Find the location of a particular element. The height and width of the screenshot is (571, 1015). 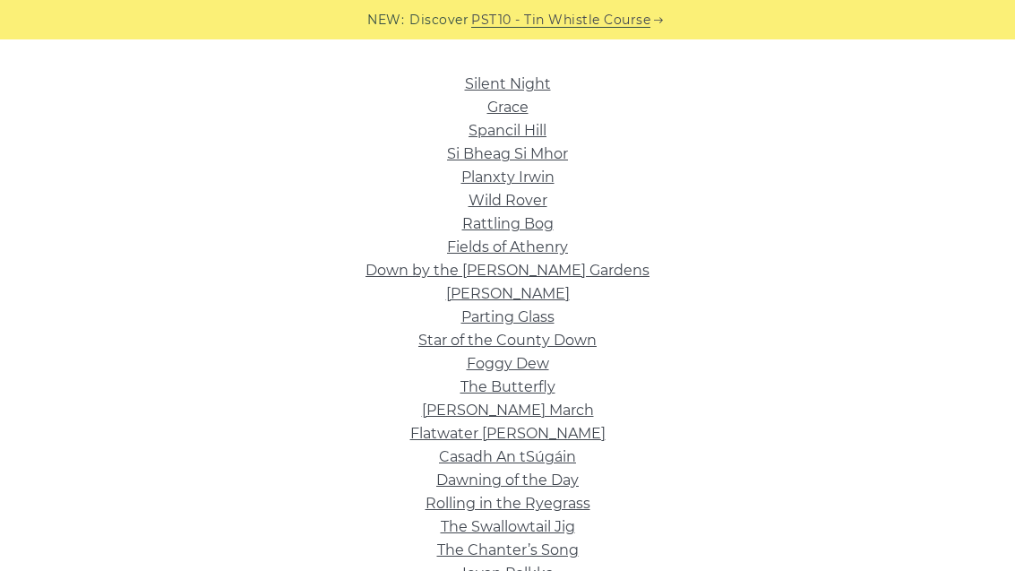

a: The Butterfly is located at coordinates (508, 386).